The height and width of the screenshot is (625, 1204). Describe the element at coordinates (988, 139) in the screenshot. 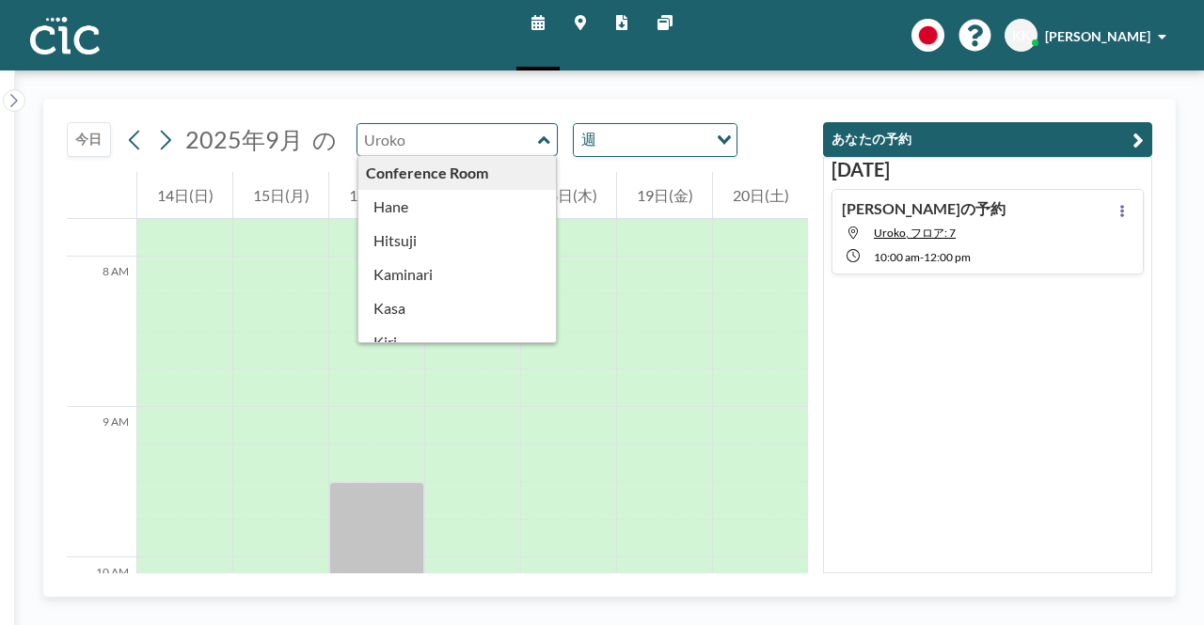

I see `button: あなたの予約` at that location.